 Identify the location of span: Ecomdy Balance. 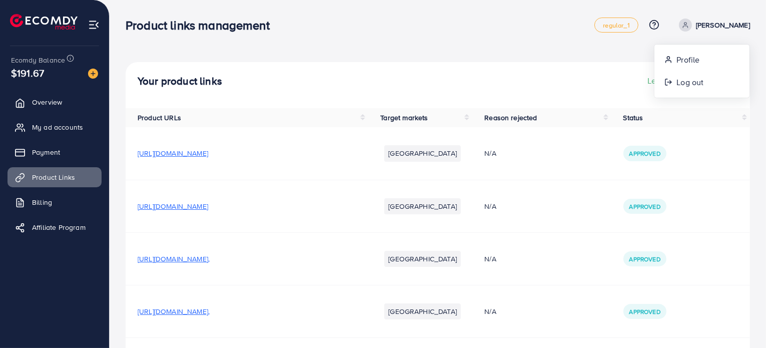
(38, 60).